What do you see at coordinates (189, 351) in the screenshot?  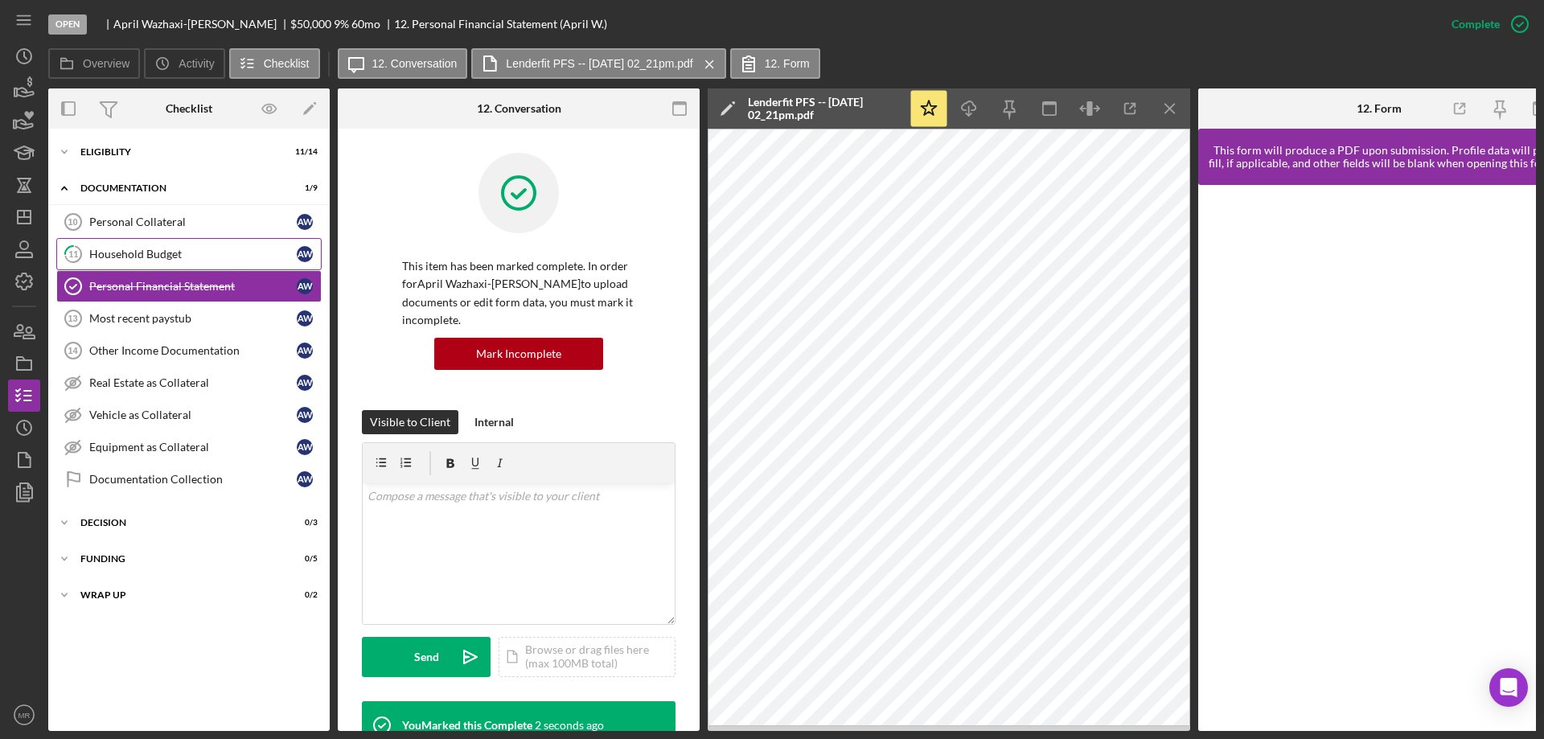 I see `a: 14Other Income DocumentationAW` at bounding box center [189, 351].